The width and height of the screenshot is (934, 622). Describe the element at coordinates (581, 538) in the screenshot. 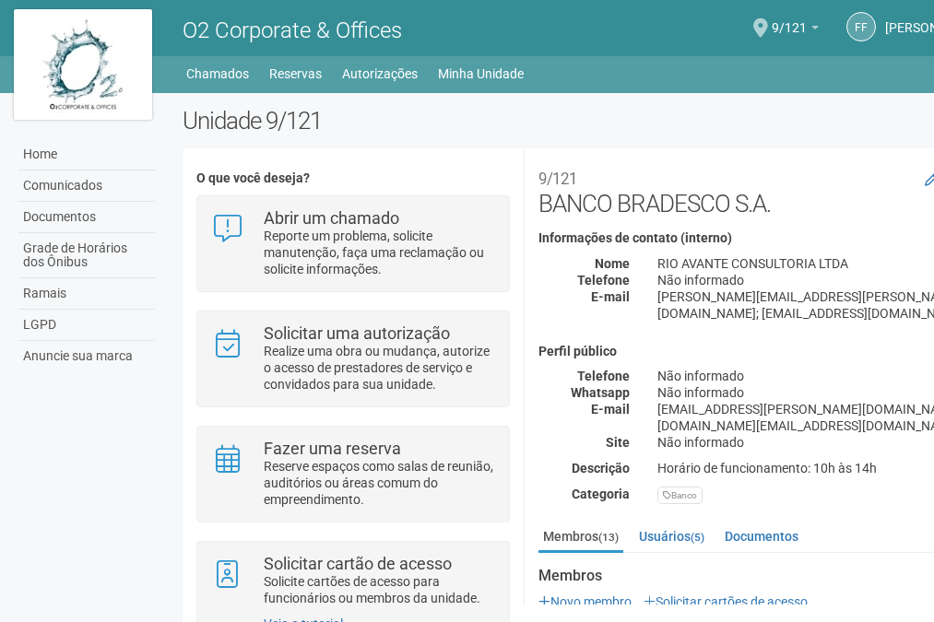

I see `a: Membros(13)` at that location.